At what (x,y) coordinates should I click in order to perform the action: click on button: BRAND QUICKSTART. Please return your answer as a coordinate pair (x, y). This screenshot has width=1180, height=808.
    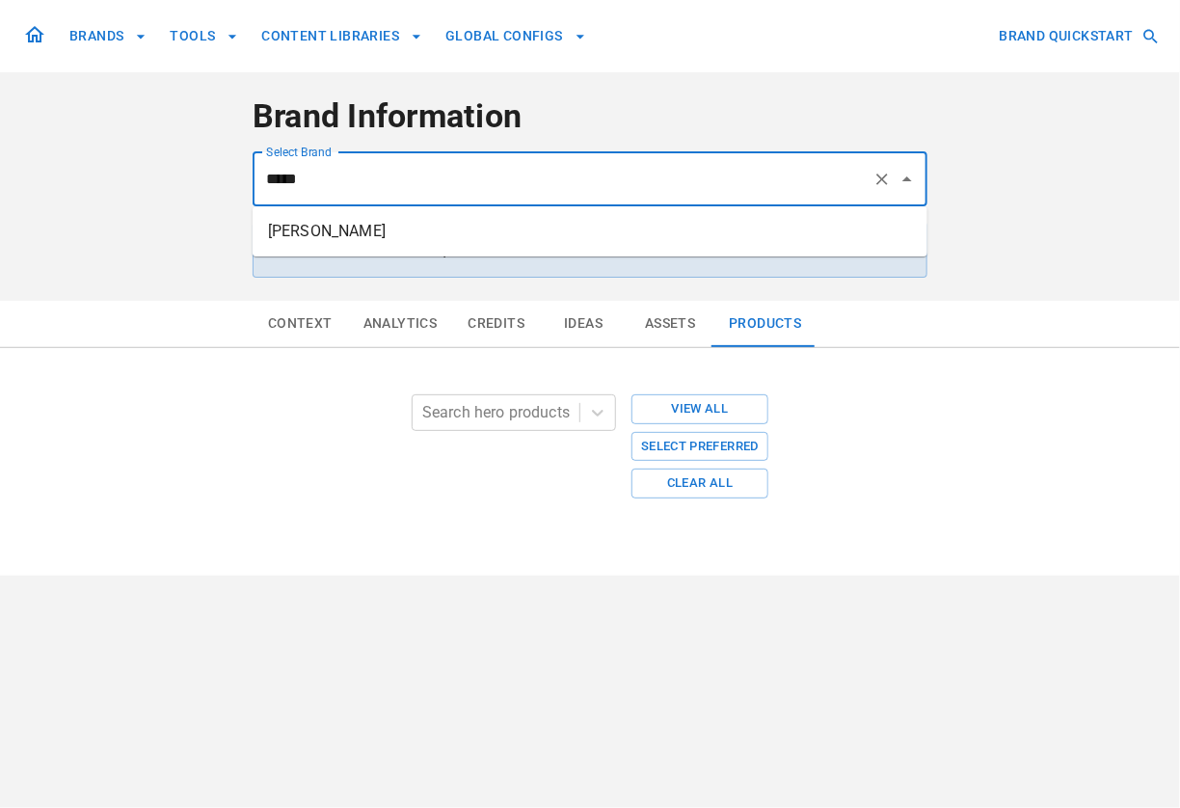
    Looking at the image, I should click on (1077, 36).